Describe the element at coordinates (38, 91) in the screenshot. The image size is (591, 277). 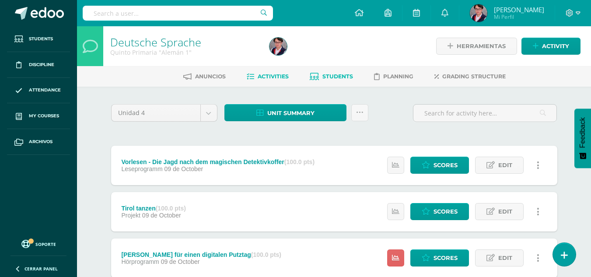
I see `a: Attendance` at that location.